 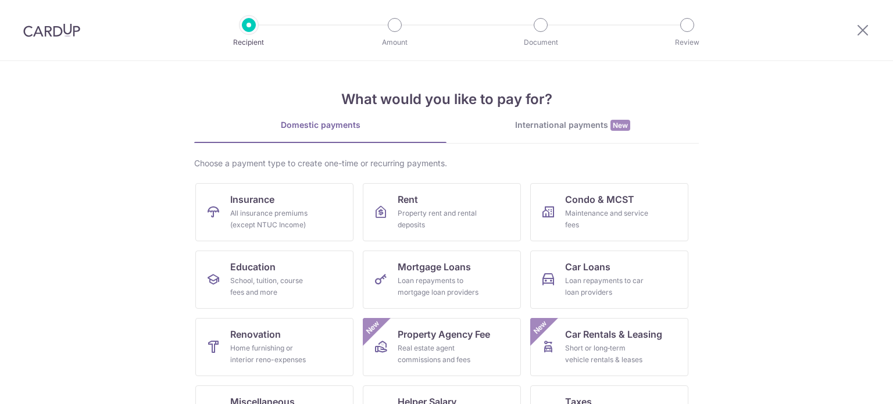 I want to click on a: Property Agency FeeReal estate agent commissions and feesNew, so click(x=442, y=347).